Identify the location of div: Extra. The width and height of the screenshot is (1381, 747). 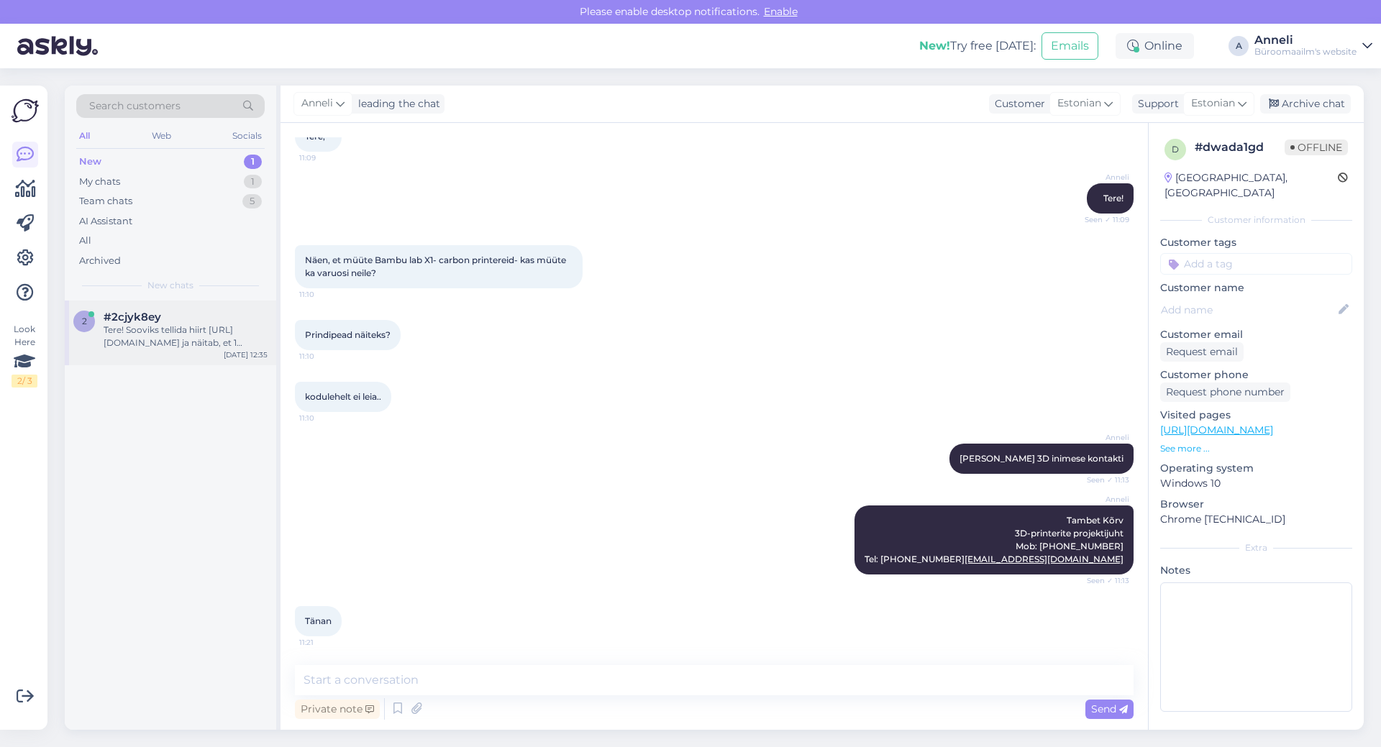
(1256, 548).